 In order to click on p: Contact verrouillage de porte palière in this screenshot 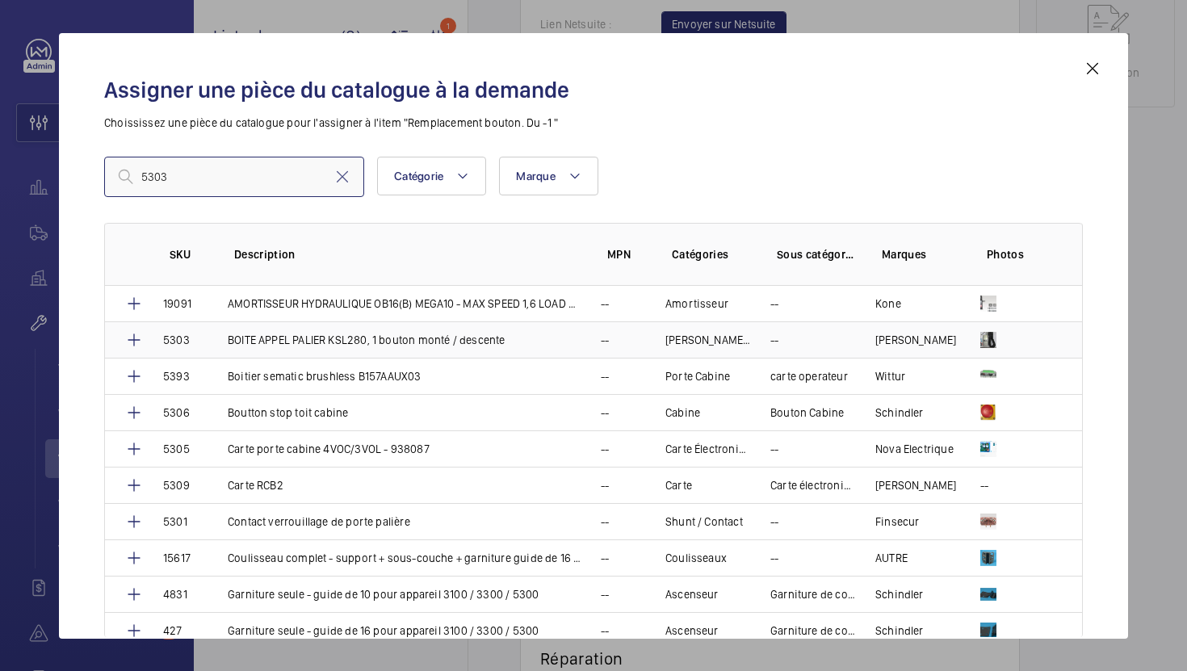, I will do `click(319, 522)`.